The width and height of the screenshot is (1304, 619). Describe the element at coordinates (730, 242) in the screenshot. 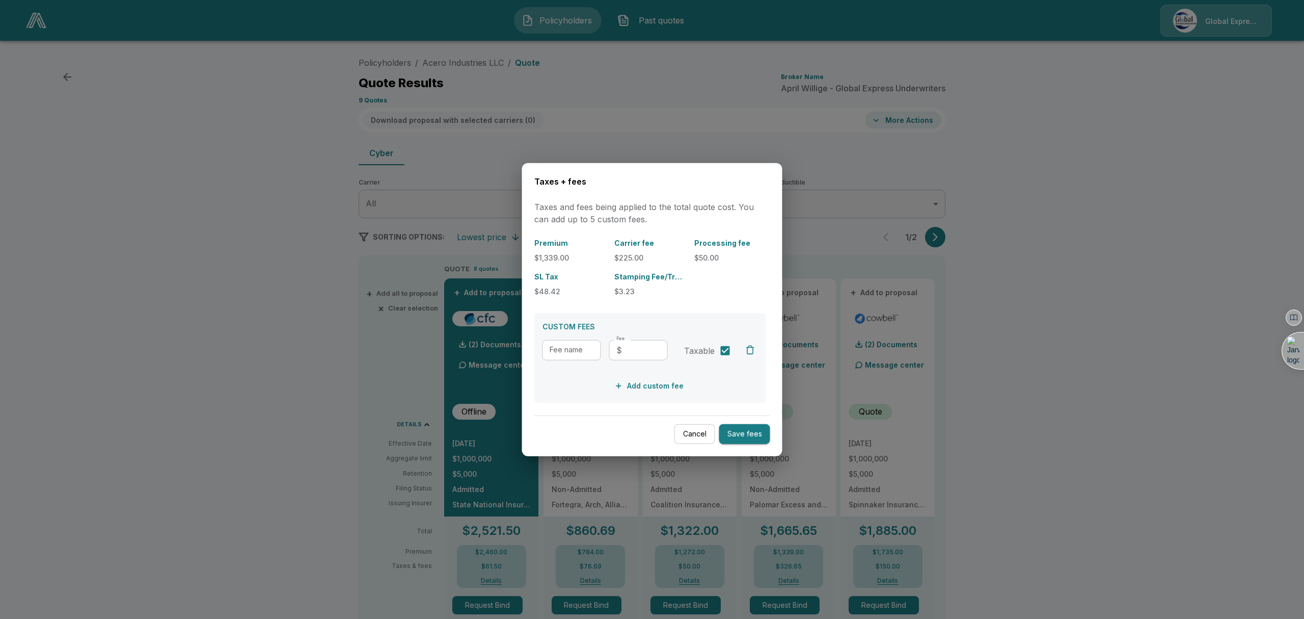

I see `p: Processing fee` at that location.